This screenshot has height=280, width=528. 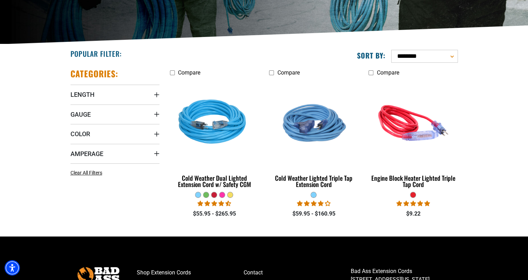 I want to click on a: red Engine Block Heater Lighted Triple Tap Cord, so click(x=413, y=136).